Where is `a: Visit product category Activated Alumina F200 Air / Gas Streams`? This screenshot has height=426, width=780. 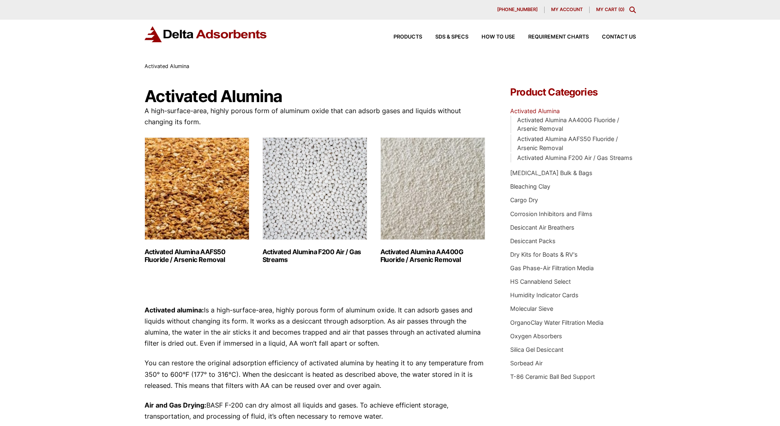
a: Visit product category Activated Alumina F200 Air / Gas Streams is located at coordinates (315, 200).